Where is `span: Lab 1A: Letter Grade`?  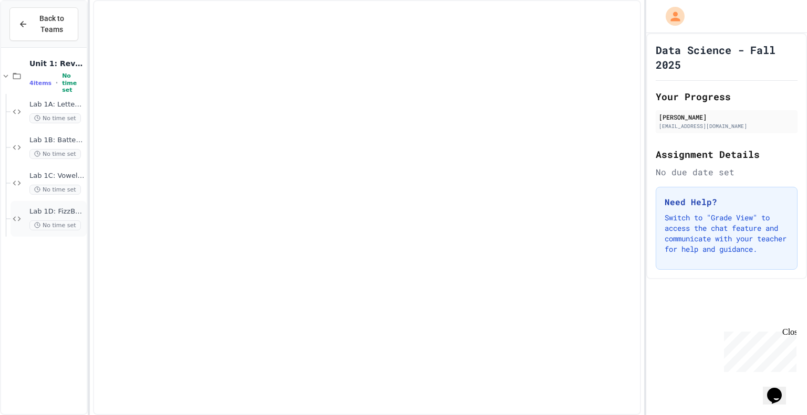 span: Lab 1A: Letter Grade is located at coordinates (57, 104).